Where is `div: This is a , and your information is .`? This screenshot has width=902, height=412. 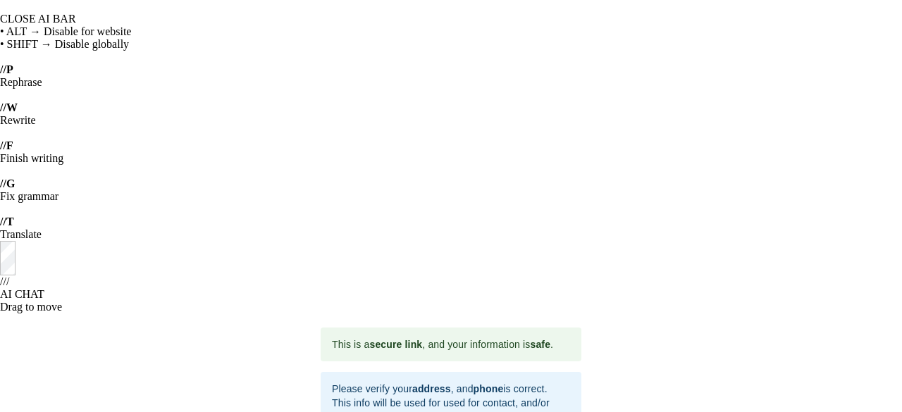 div: This is a , and your information is . is located at coordinates (442, 344).